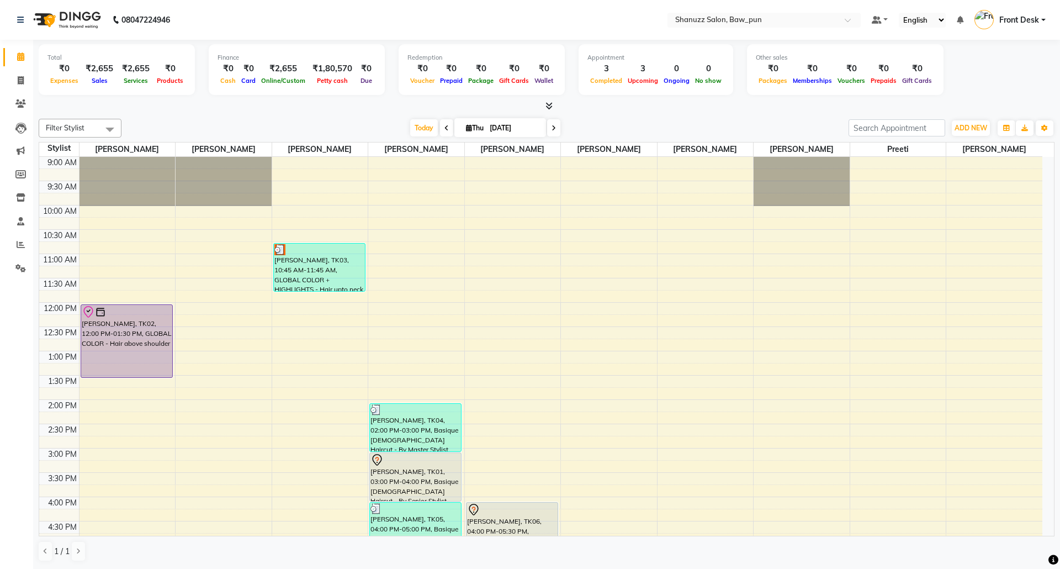  Describe the element at coordinates (851, 81) in the screenshot. I see `span: Vouchers` at that location.